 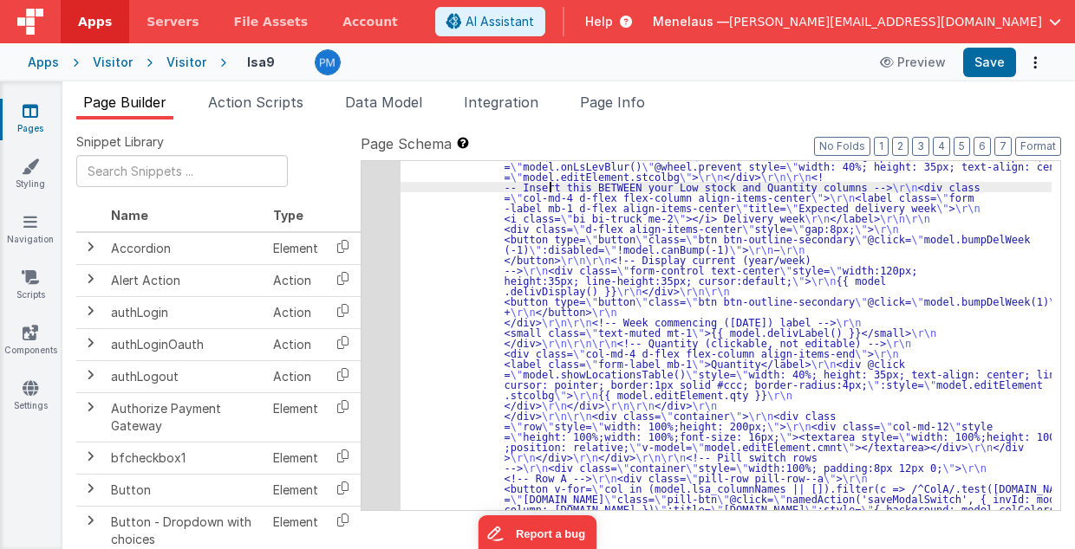 What do you see at coordinates (691, 22) in the screenshot?
I see `span: Menelaus —` at bounding box center [691, 22].